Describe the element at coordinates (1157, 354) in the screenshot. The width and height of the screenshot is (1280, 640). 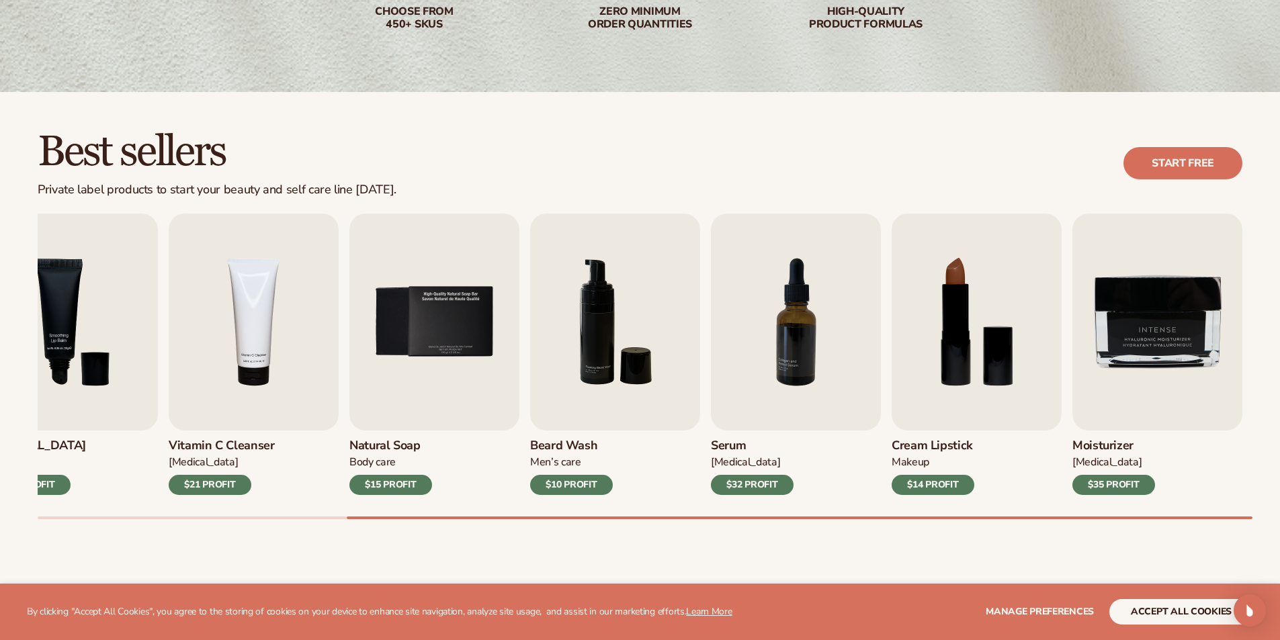
I see `a: 9 / 9` at that location.